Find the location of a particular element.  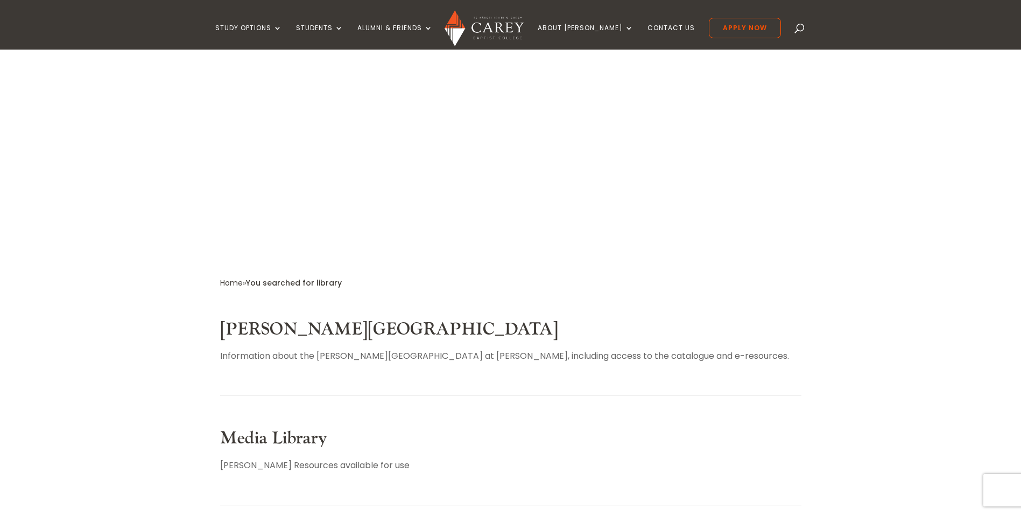

a: Media Library is located at coordinates (273, 438).